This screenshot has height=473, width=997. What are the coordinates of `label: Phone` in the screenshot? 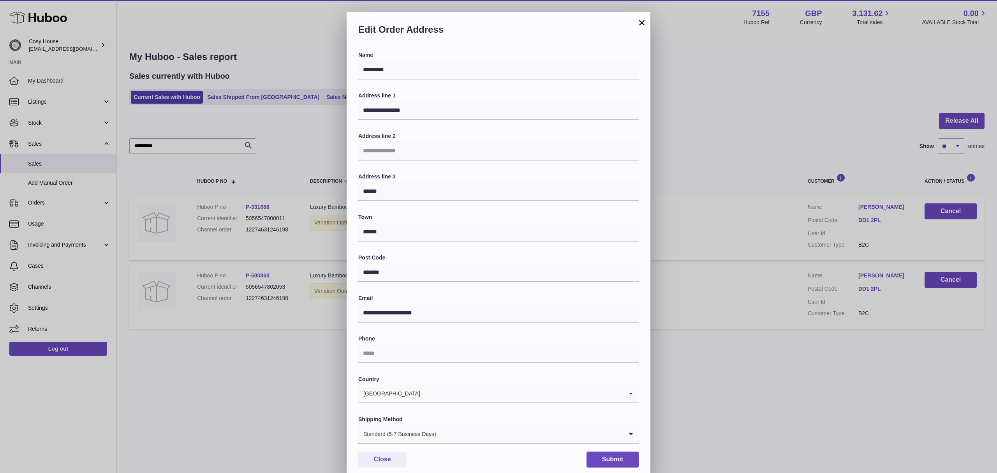 It's located at (499, 339).